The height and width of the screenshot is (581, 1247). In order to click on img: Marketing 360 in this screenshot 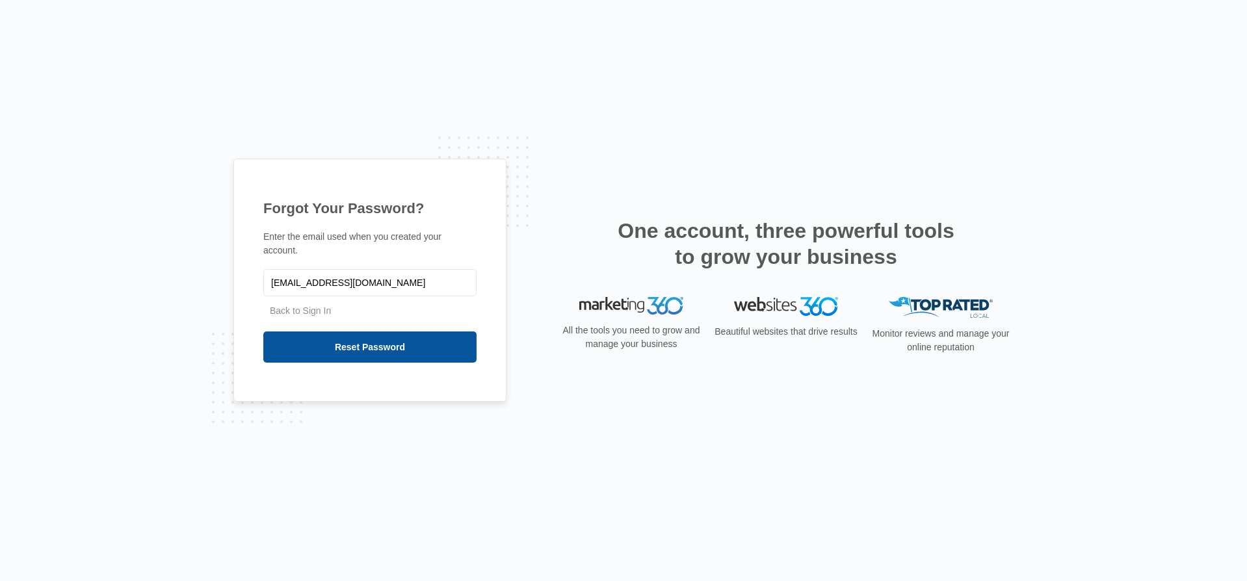, I will do `click(631, 306)`.